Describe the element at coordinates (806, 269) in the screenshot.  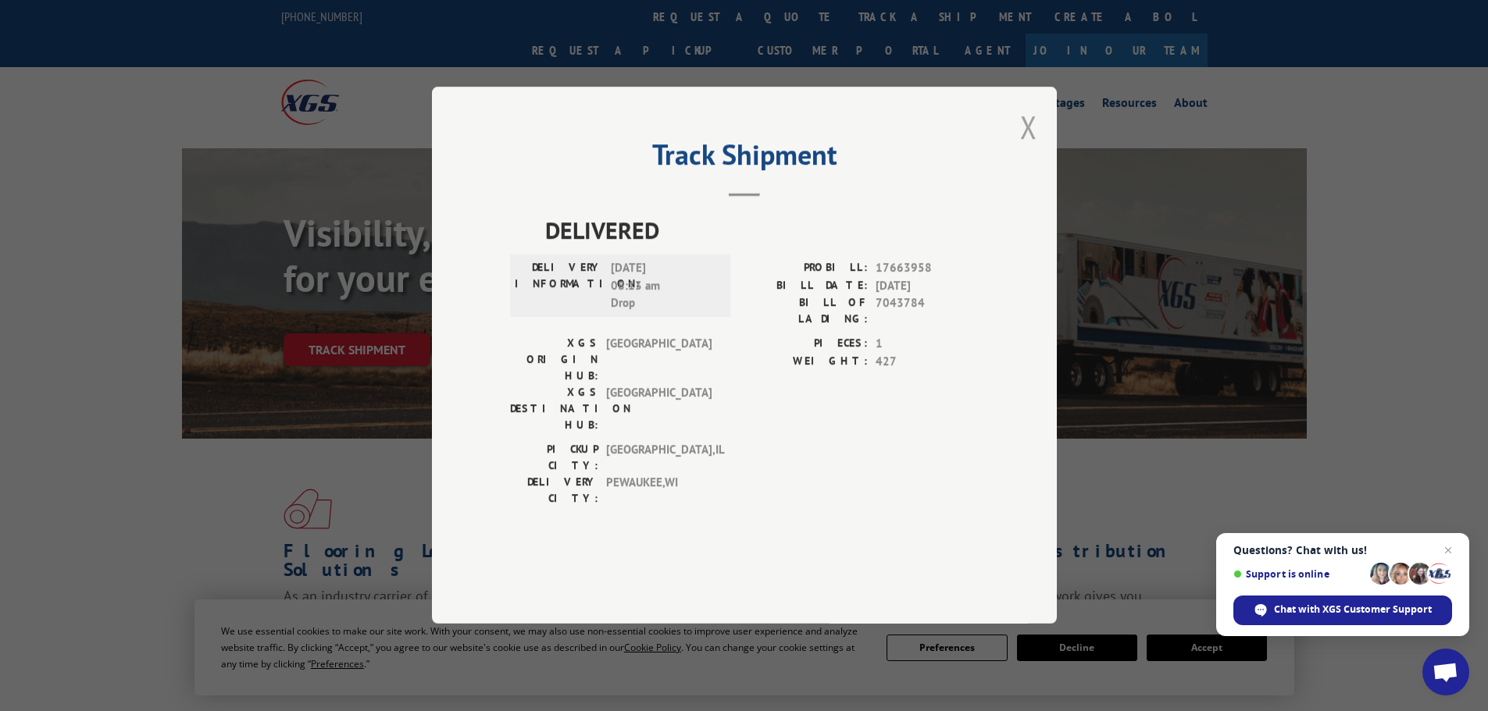
I see `label: PROBILL:` at that location.